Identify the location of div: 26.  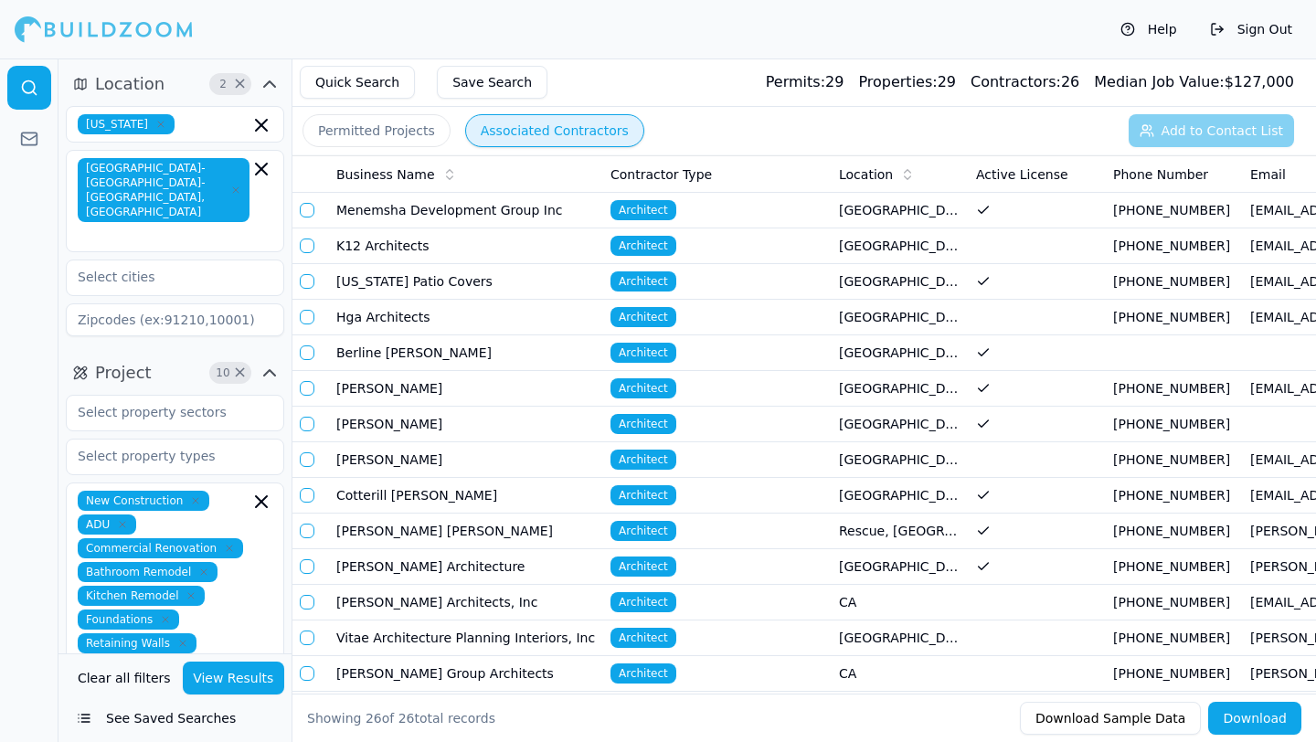
(1024, 82).